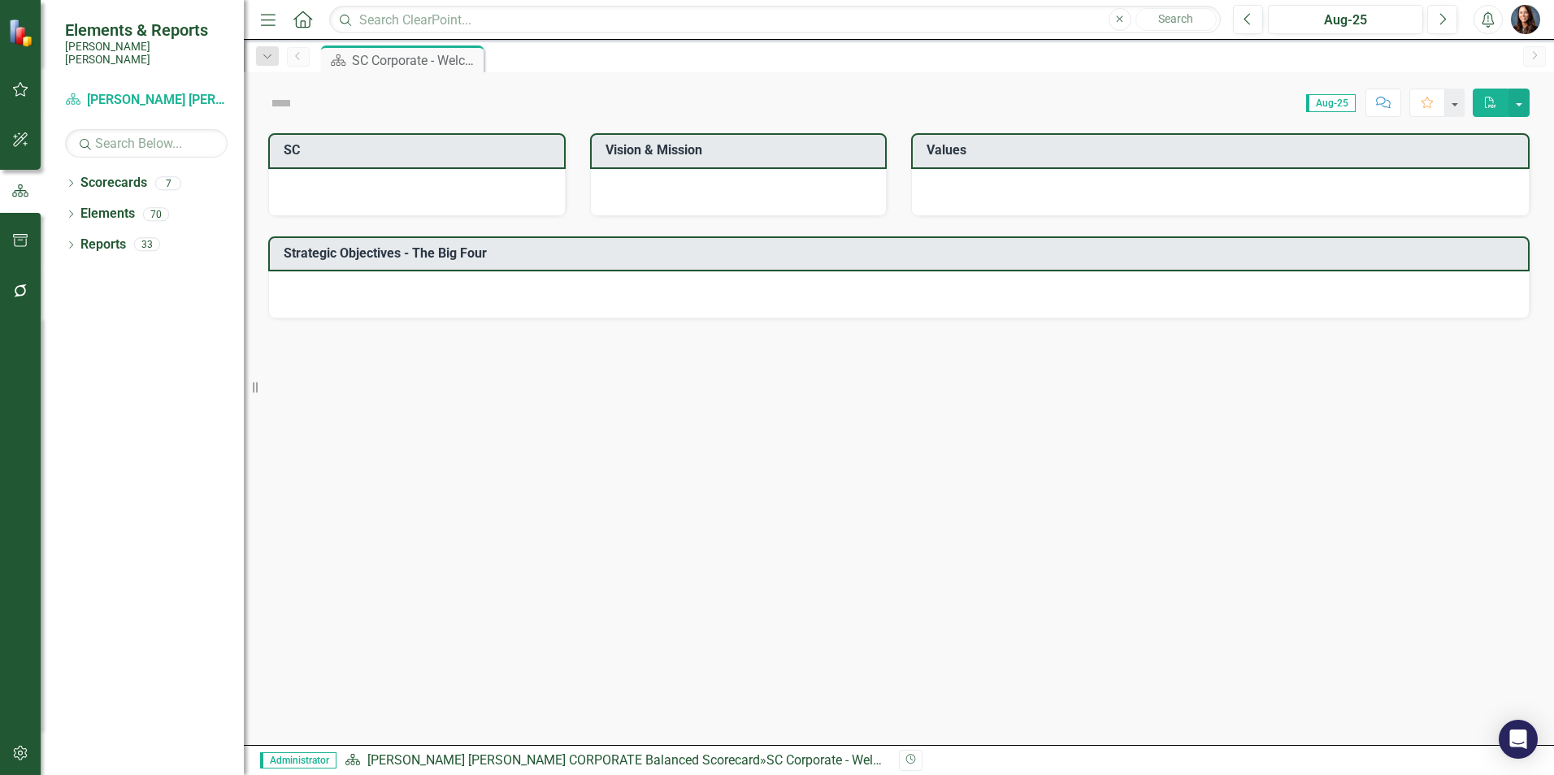 Image resolution: width=1554 pixels, height=775 pixels. What do you see at coordinates (1525, 20) in the screenshot?
I see `img: Tami Griswold` at bounding box center [1525, 20].